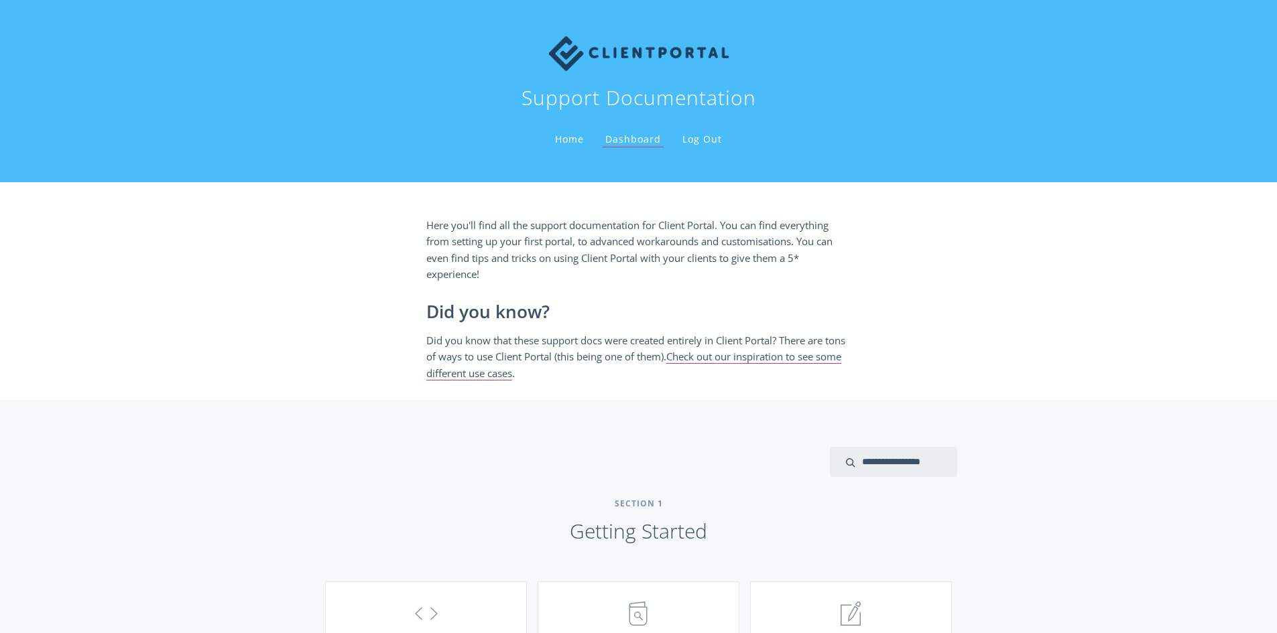 Image resolution: width=1277 pixels, height=633 pixels. Describe the element at coordinates (639, 312) in the screenshot. I see `h2: Did you know?` at that location.